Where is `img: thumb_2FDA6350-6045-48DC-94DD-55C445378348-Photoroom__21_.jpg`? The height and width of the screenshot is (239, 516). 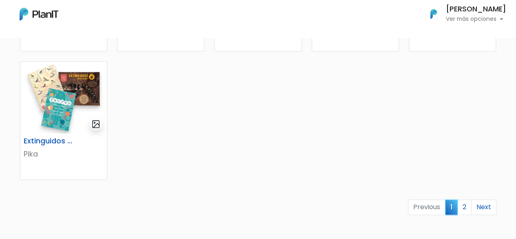
img: thumb_2FDA6350-6045-48DC-94DD-55C445378348-Photoroom__21_.jpg is located at coordinates (64, 97).